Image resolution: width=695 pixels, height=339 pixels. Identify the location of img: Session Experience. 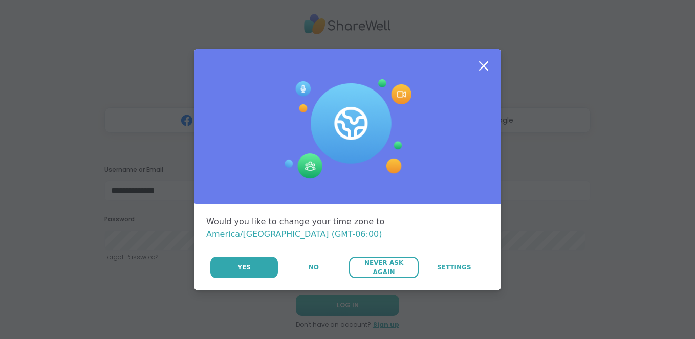
(347, 129).